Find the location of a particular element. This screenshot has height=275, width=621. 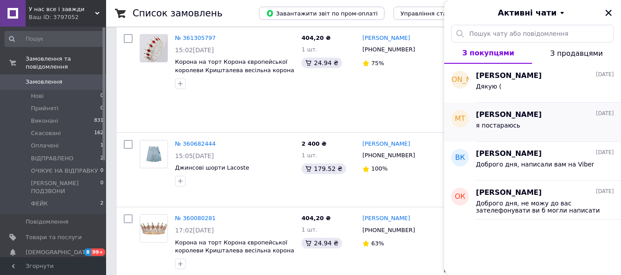

span: 1 is located at coordinates (102, 145).